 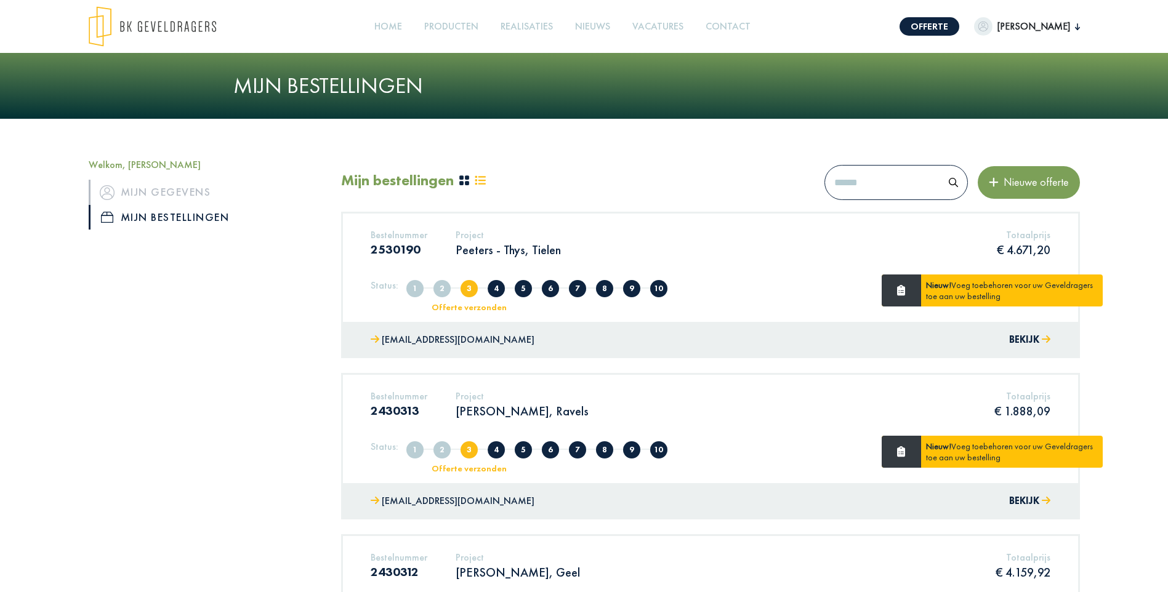 I want to click on p: Peeters - Thys, Tielen, so click(x=508, y=250).